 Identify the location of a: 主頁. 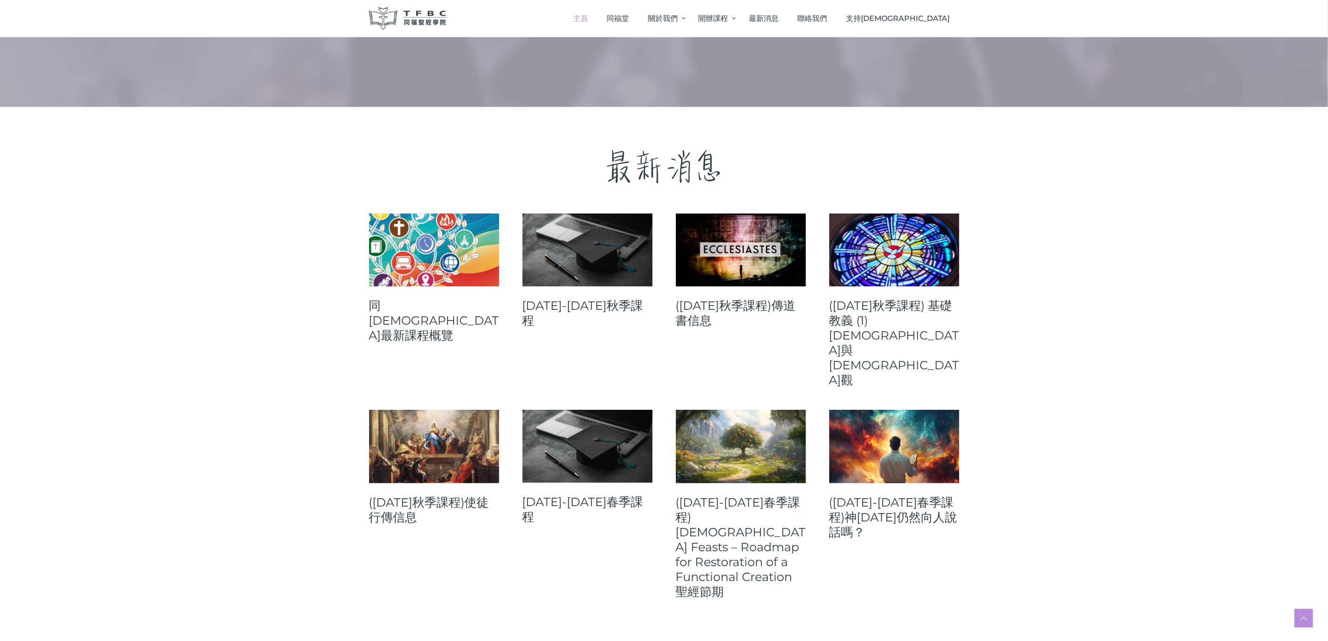
(581, 18).